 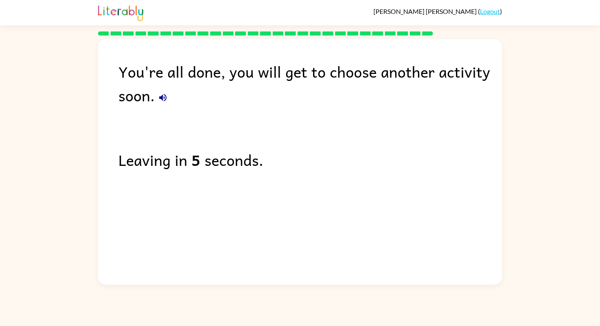 What do you see at coordinates (310, 83) in the screenshot?
I see `div: You're all done, you will get to choose another activity soon.` at bounding box center [310, 83].